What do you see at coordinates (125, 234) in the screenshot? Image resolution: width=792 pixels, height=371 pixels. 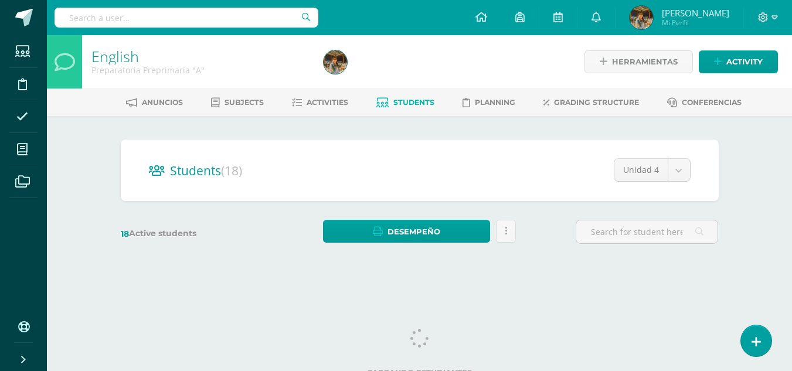 I see `span: 18` at bounding box center [125, 234].